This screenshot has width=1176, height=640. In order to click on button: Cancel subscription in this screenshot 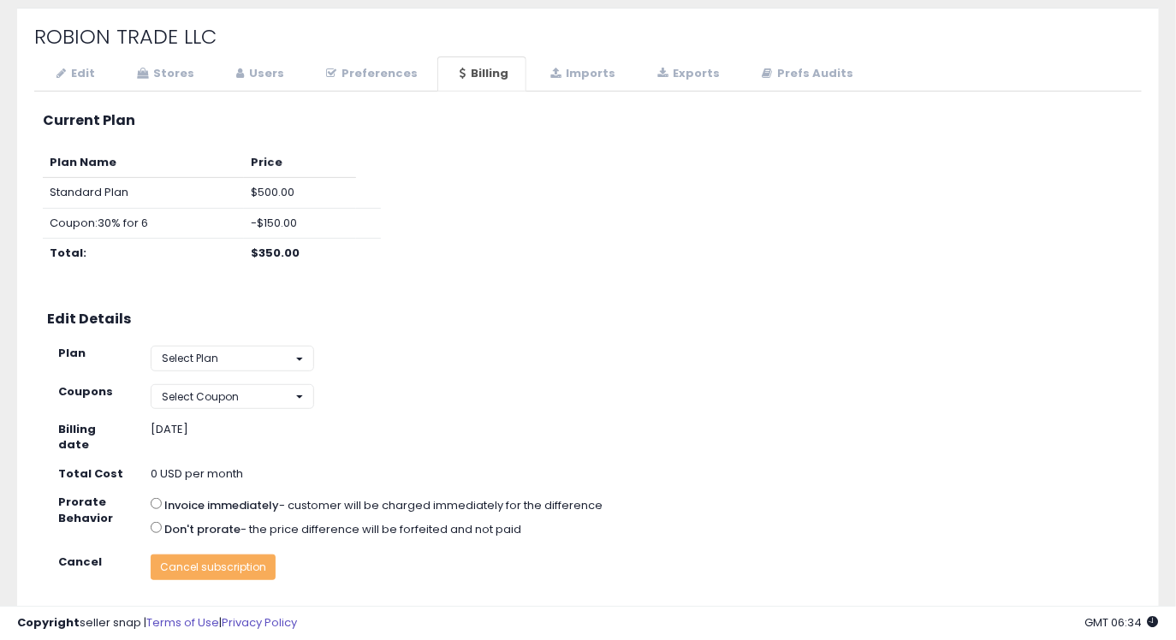, I will do `click(213, 567)`.